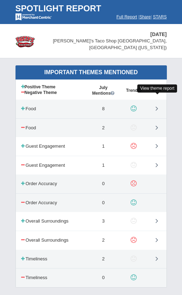  I want to click on img: mc-powered-by-logo-white-103.png, so click(34, 17).